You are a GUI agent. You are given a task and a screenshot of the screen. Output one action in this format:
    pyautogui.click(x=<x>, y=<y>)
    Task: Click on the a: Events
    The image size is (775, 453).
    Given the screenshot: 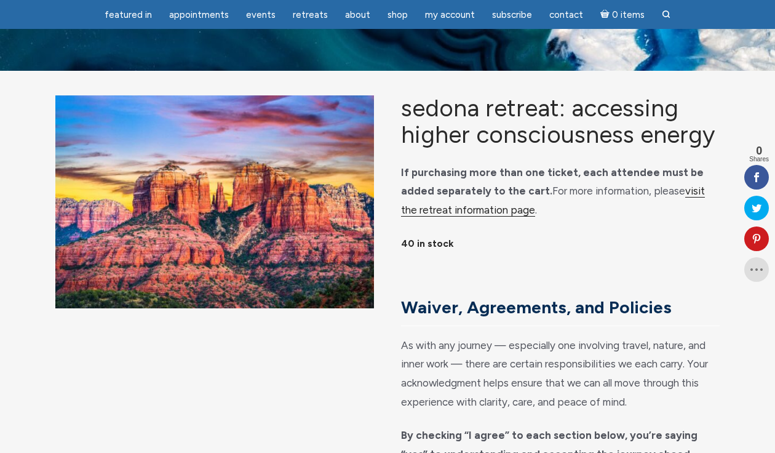 What is the action you would take?
    pyautogui.click(x=261, y=15)
    